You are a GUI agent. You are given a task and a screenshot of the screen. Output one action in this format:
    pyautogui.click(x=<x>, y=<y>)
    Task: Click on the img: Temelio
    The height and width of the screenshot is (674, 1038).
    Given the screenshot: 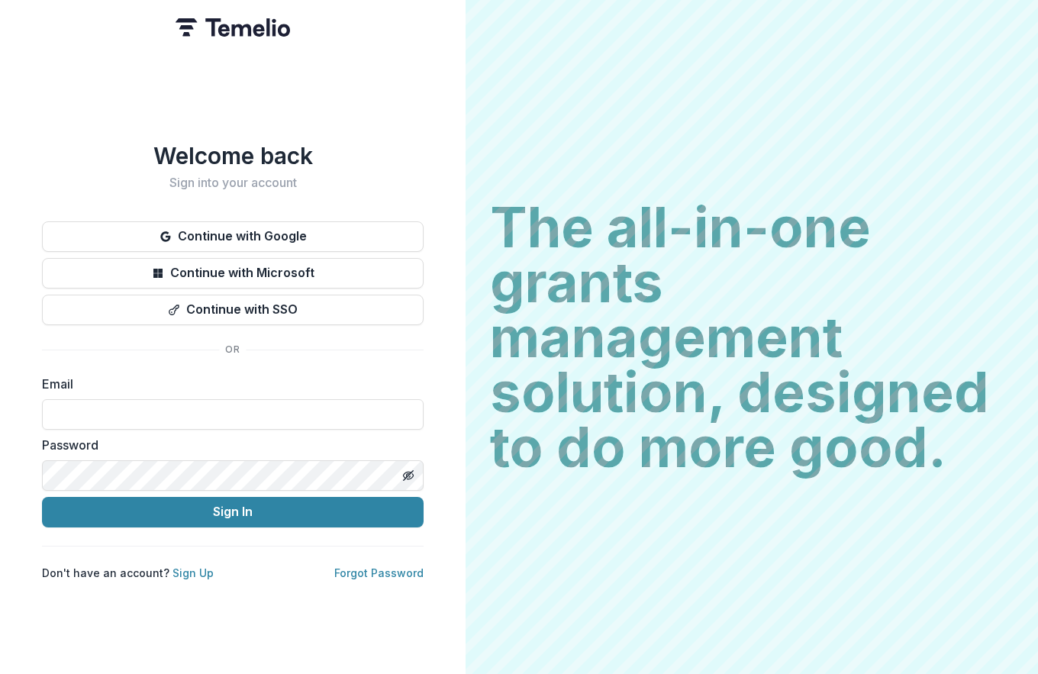 What is the action you would take?
    pyautogui.click(x=233, y=27)
    